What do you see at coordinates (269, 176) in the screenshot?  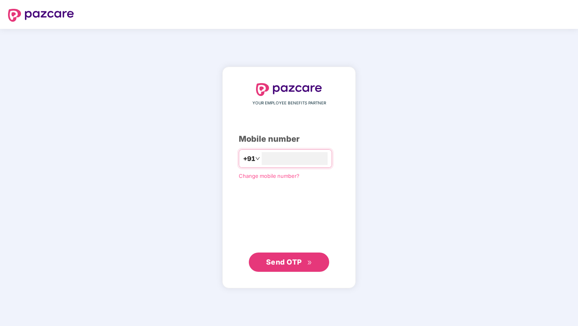 I see `a: Change mobile number?` at bounding box center [269, 176].